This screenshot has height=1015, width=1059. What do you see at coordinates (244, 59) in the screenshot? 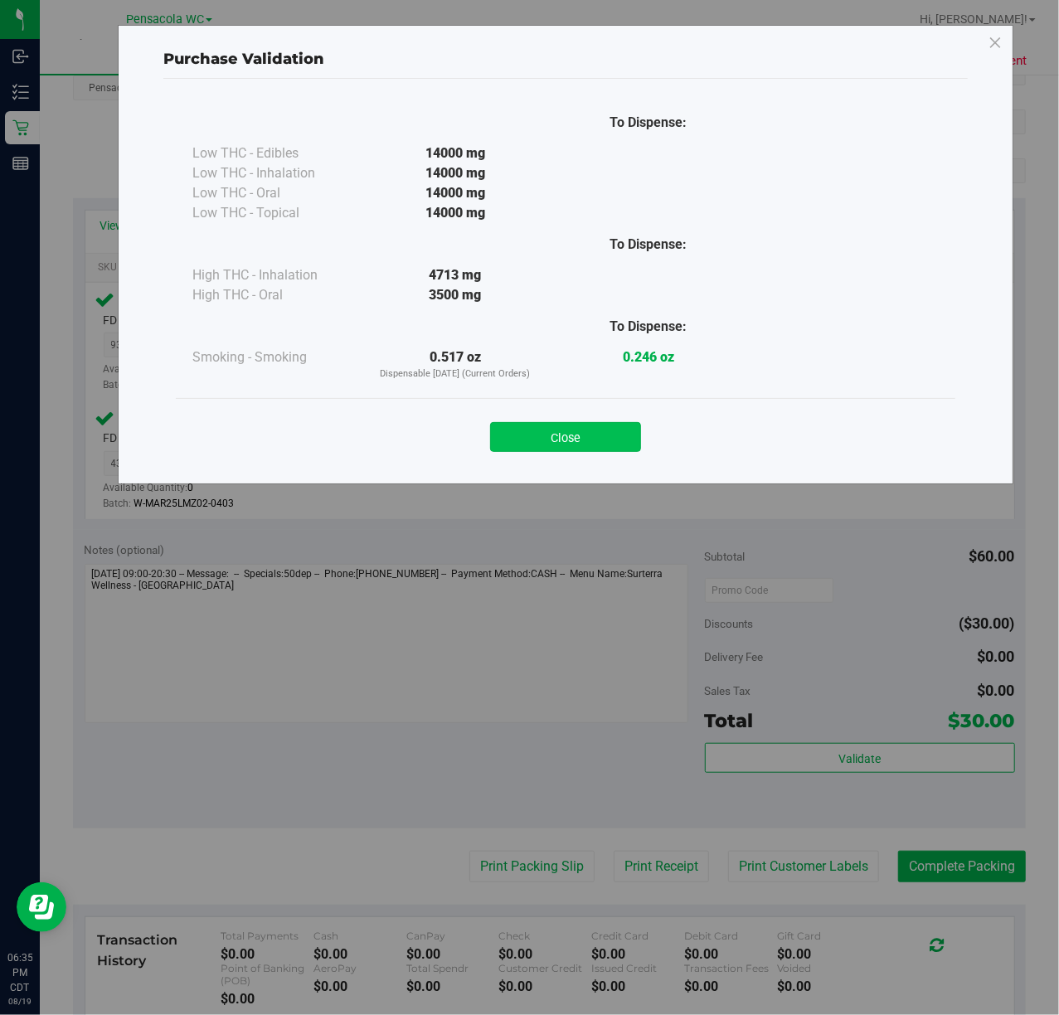
I see `span: Purchase Validation` at bounding box center [244, 59].